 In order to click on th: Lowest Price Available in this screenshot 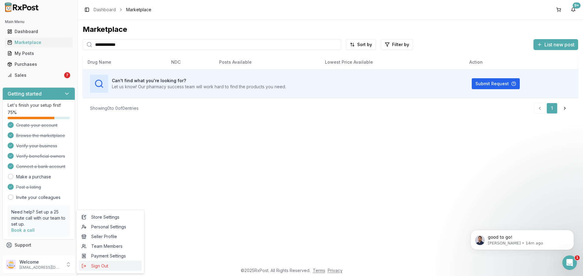, I will do `click(392, 62)`.